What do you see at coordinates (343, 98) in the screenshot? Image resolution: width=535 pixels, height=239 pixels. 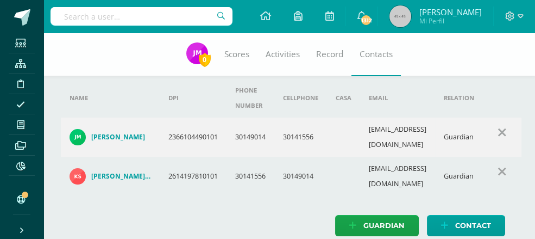 I see `th: Casa` at bounding box center [343, 98].